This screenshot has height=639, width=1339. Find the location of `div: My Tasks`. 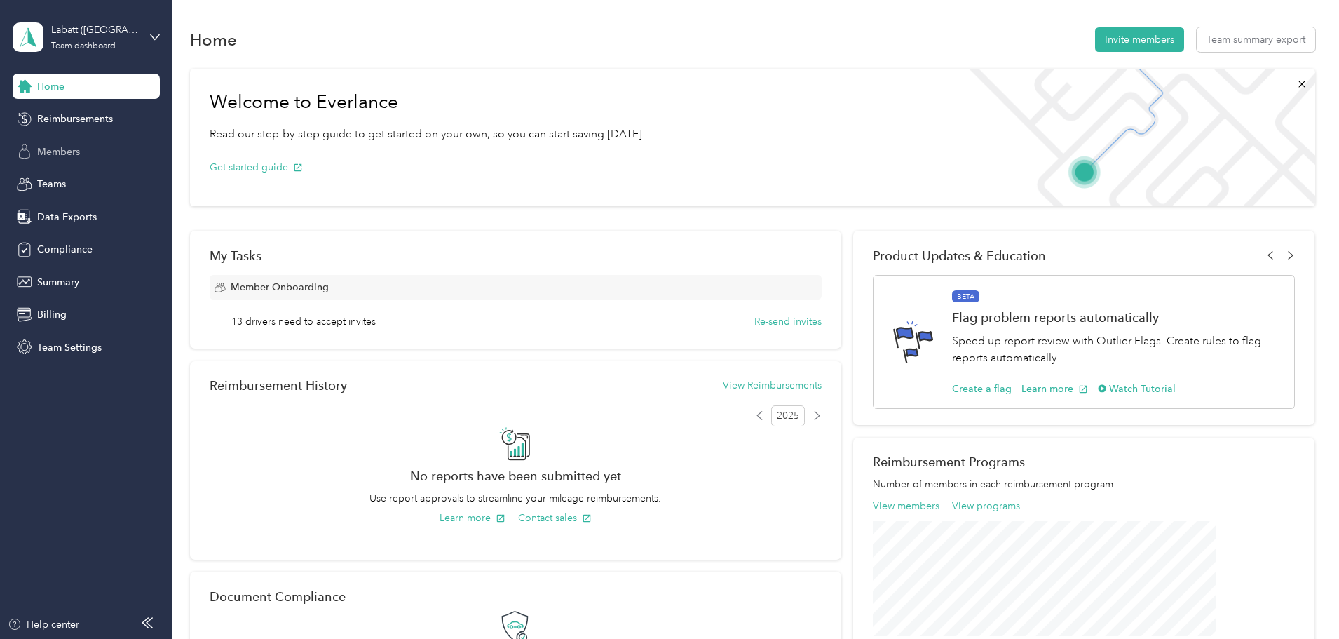

div: My Tasks is located at coordinates (515, 255).